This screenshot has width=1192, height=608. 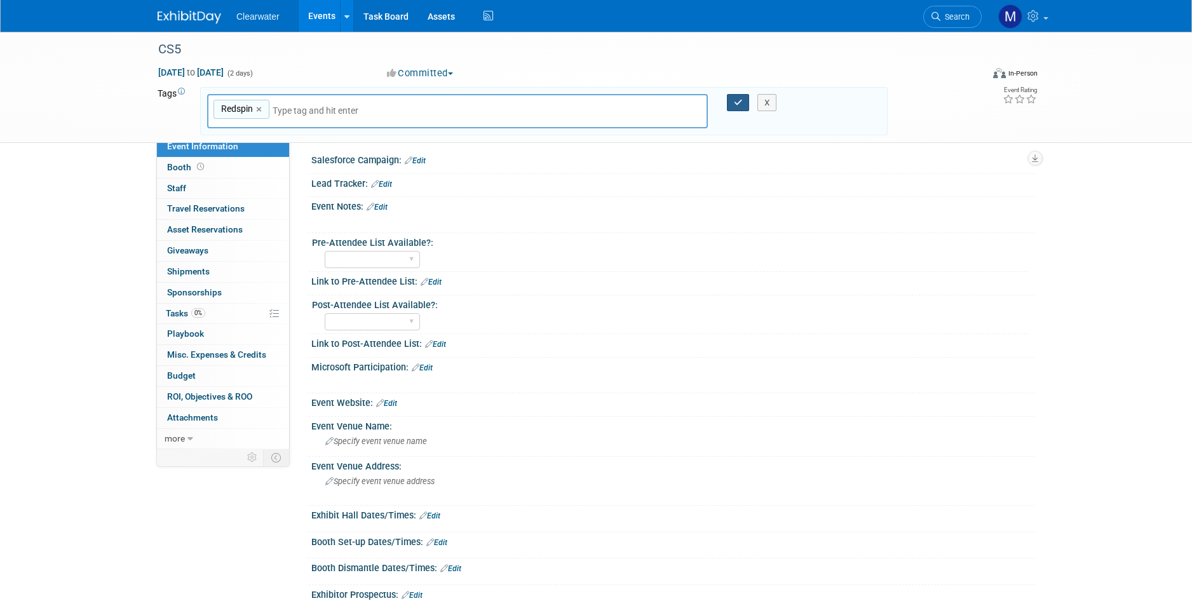 What do you see at coordinates (223, 272) in the screenshot?
I see `a: Shipments` at bounding box center [223, 272].